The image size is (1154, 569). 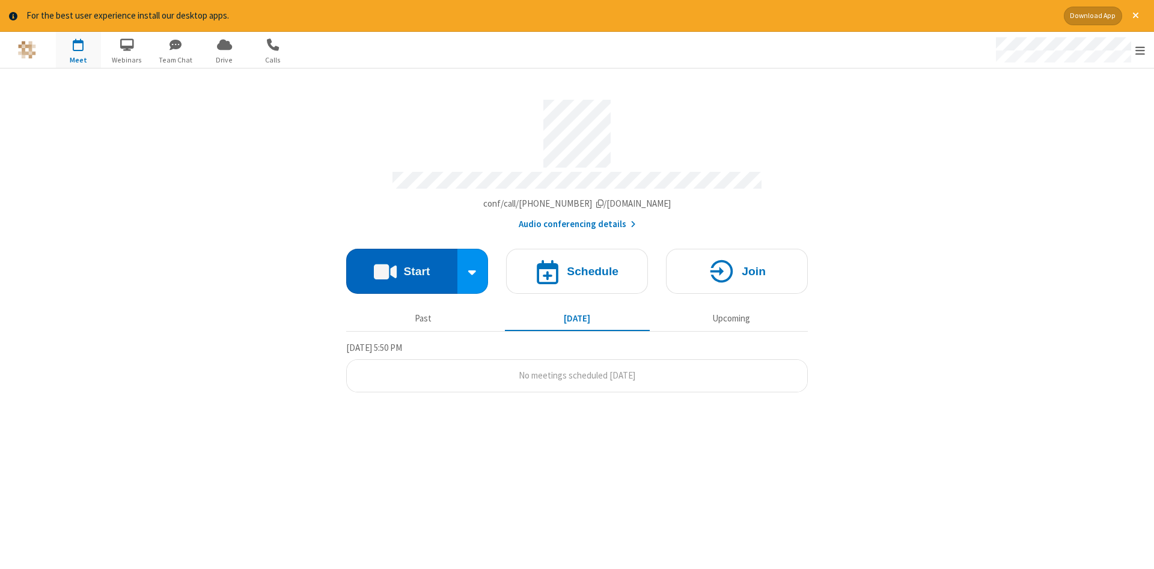 I want to click on h4: Start, so click(x=416, y=271).